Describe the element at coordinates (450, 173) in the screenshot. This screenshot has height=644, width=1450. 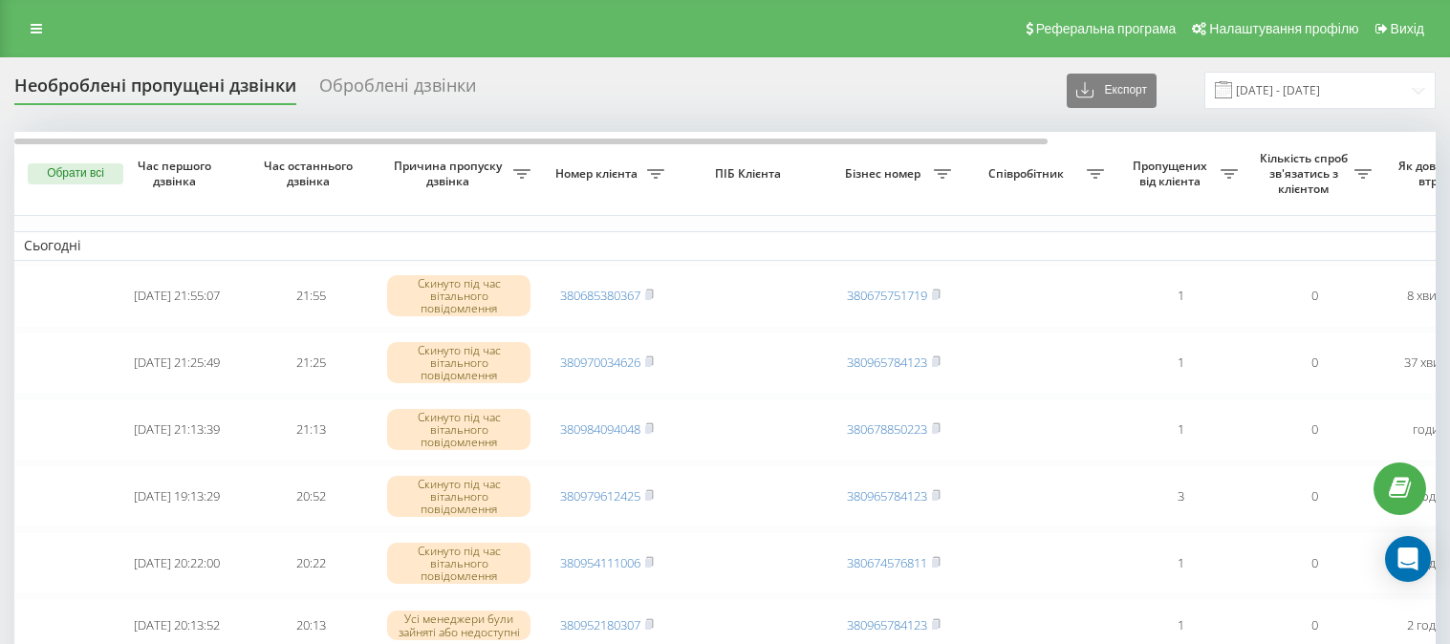
I see `span: Причина пропуску дзвінка` at that location.